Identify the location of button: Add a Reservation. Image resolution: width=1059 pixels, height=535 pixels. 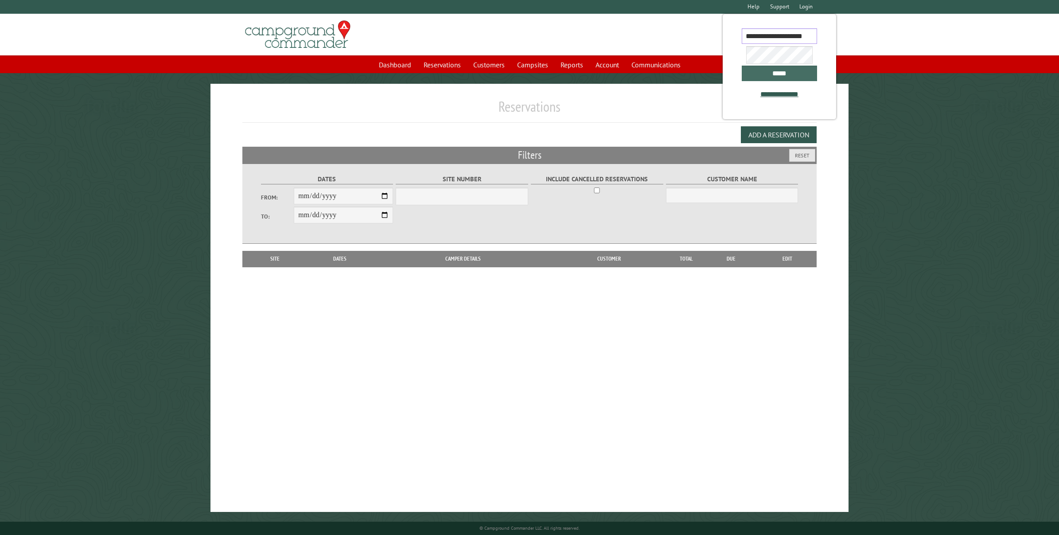
(778, 135).